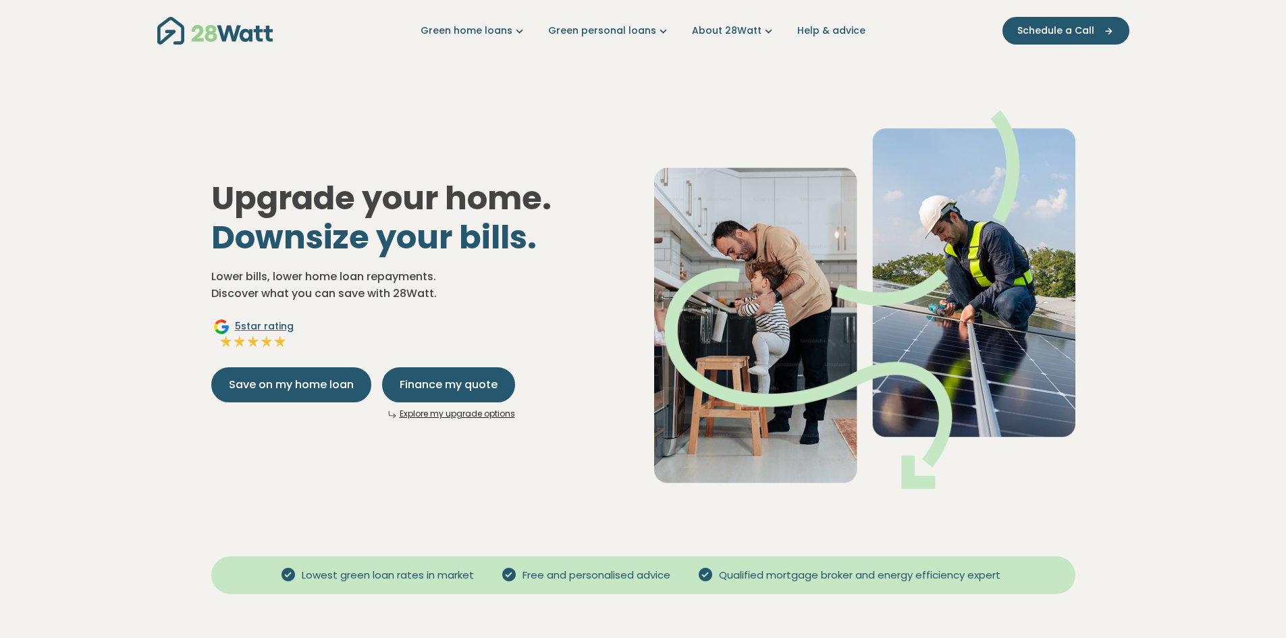 This screenshot has height=638, width=1286. Describe the element at coordinates (1253, 606) in the screenshot. I see `div: Chat Widget` at that location.